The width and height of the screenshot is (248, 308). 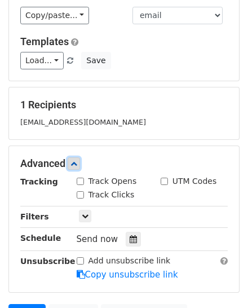 I want to click on label: UTM Codes, so click(x=194, y=181).